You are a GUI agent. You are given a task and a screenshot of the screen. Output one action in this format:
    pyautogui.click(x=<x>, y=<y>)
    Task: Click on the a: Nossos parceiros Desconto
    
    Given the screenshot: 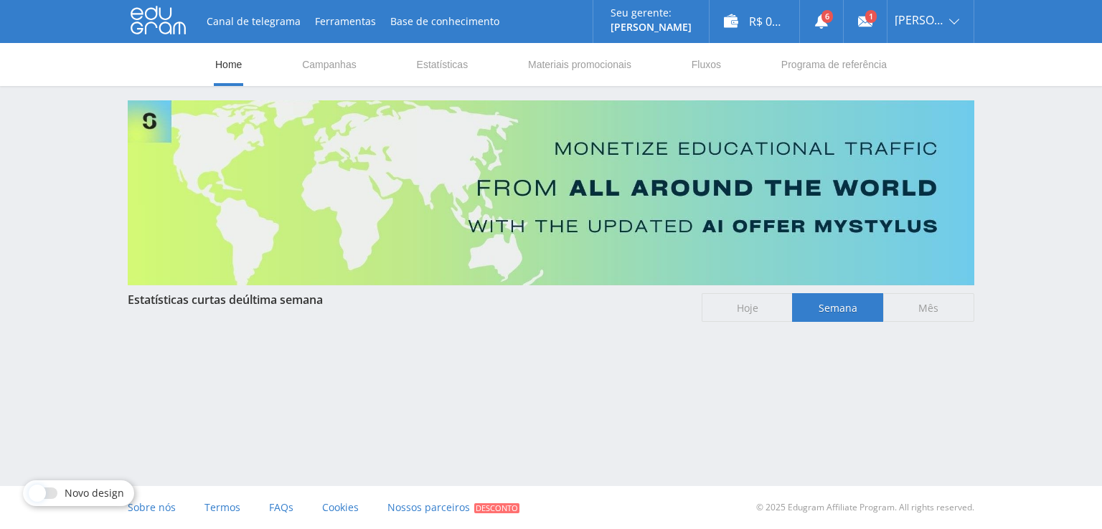 What is the action you would take?
    pyautogui.click(x=453, y=508)
    